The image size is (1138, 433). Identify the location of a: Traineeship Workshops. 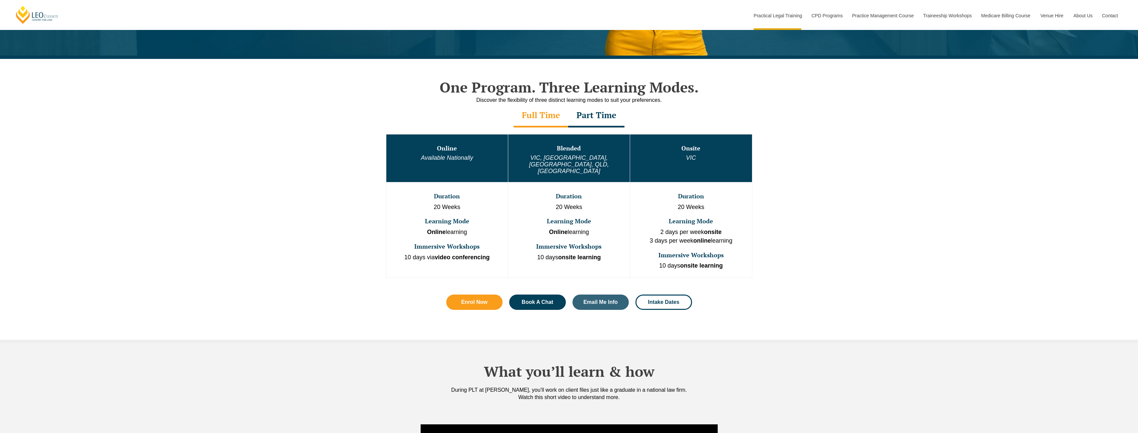
(947, 16).